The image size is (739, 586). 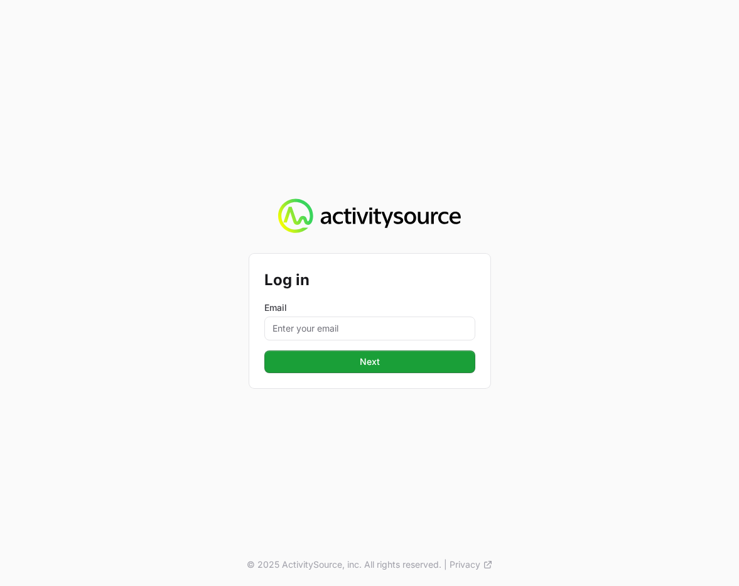 I want to click on button: Next, so click(x=370, y=362).